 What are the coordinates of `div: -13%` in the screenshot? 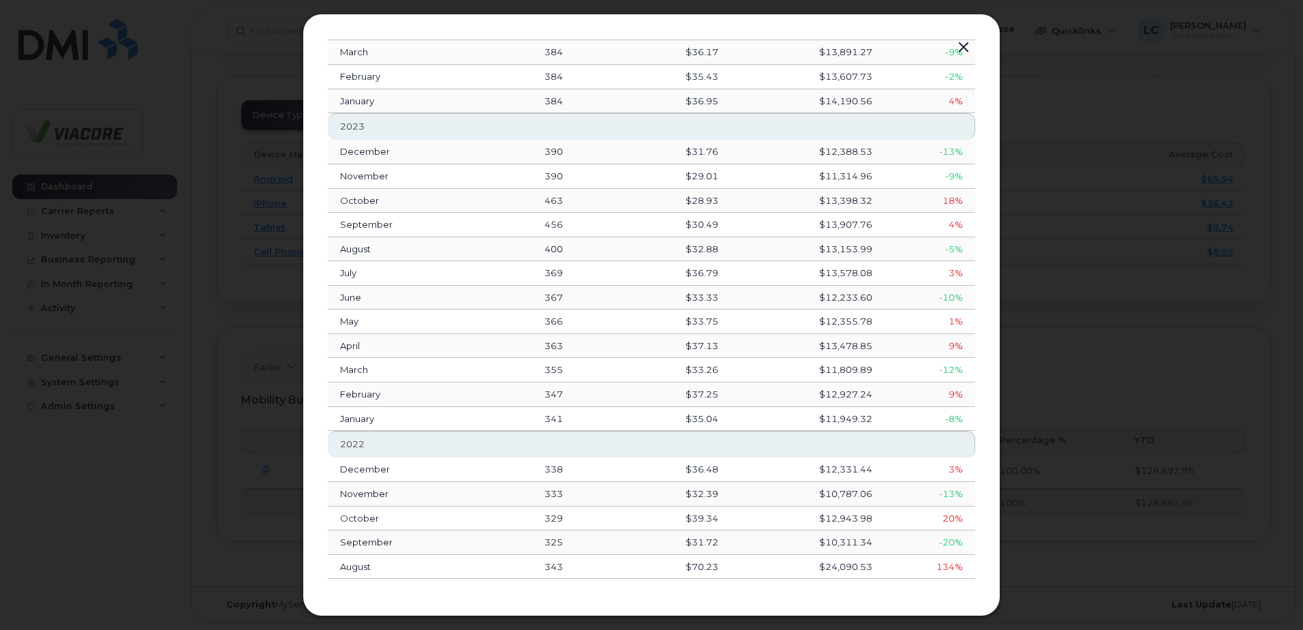 It's located at (930, 494).